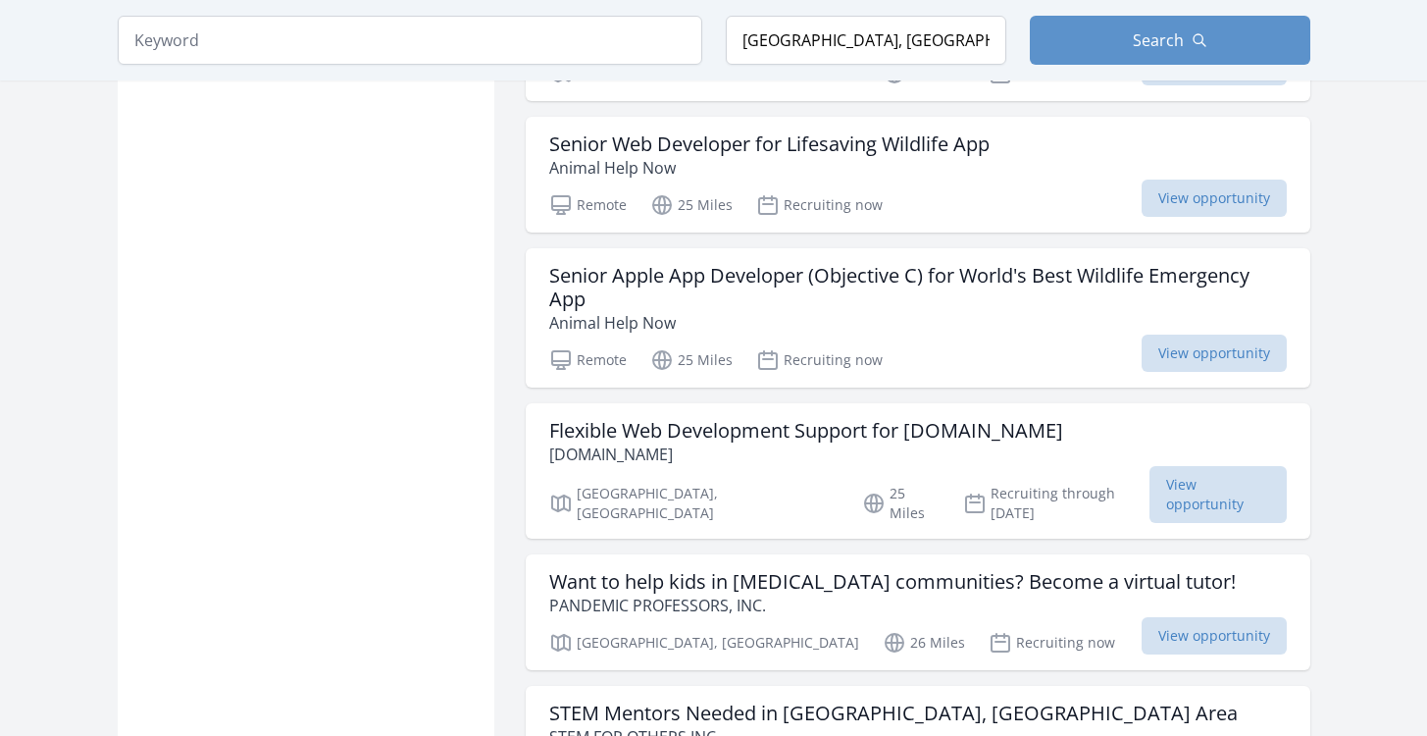  What do you see at coordinates (1158, 40) in the screenshot?
I see `span: Search` at bounding box center [1158, 40].